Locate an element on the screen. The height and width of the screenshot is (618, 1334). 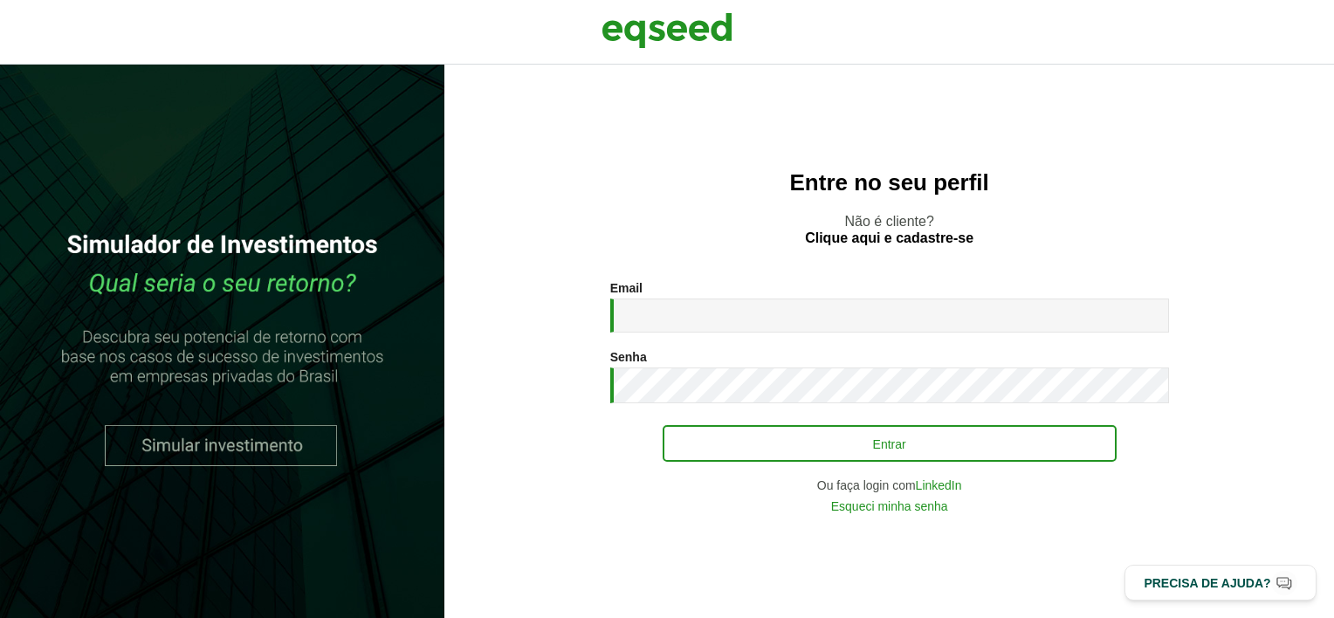
h2: Entre no seu perfil is located at coordinates (889, 182).